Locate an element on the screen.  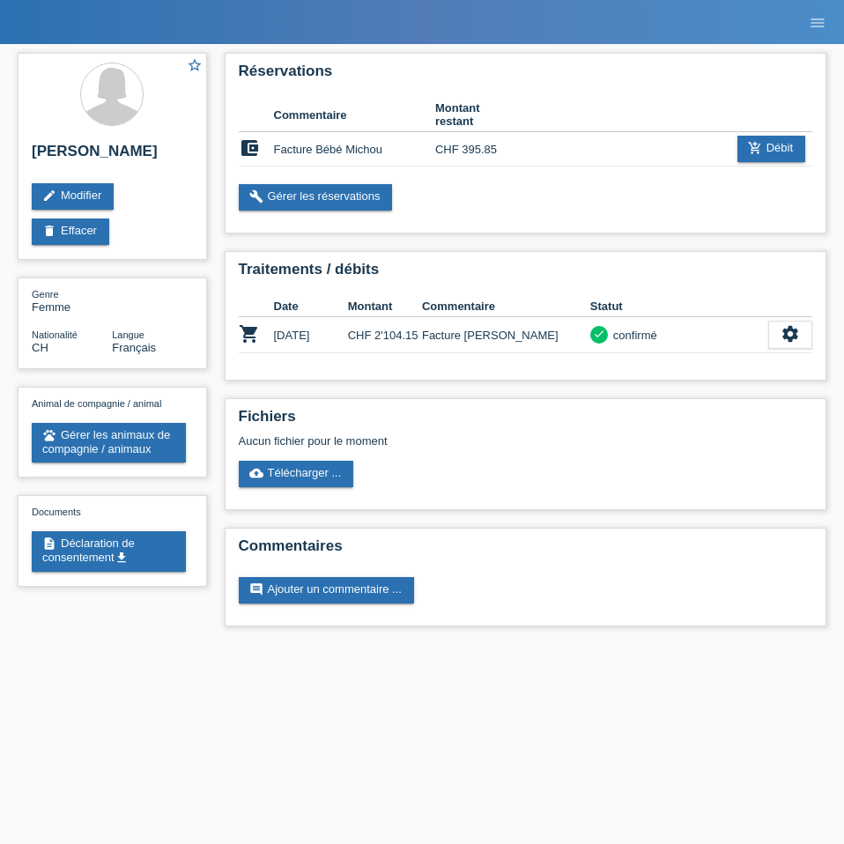
i: star_border is located at coordinates (195, 65).